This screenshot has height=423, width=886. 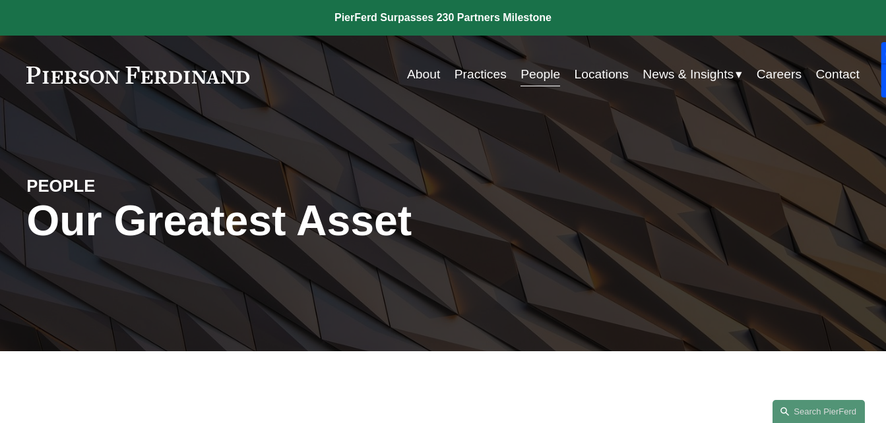 What do you see at coordinates (779, 75) in the screenshot?
I see `a: Careers` at bounding box center [779, 75].